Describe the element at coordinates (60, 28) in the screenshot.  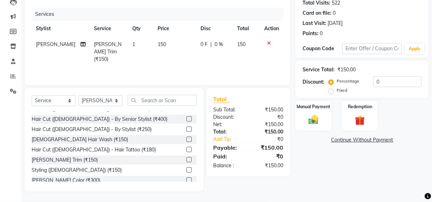
I see `th: Stylist` at that location.